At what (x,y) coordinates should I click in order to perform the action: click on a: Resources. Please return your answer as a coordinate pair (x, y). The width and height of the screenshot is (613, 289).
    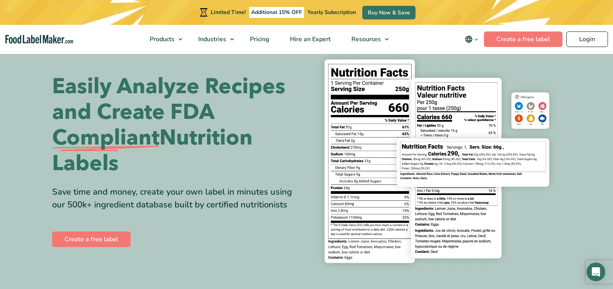
    Looking at the image, I should click on (367, 39).